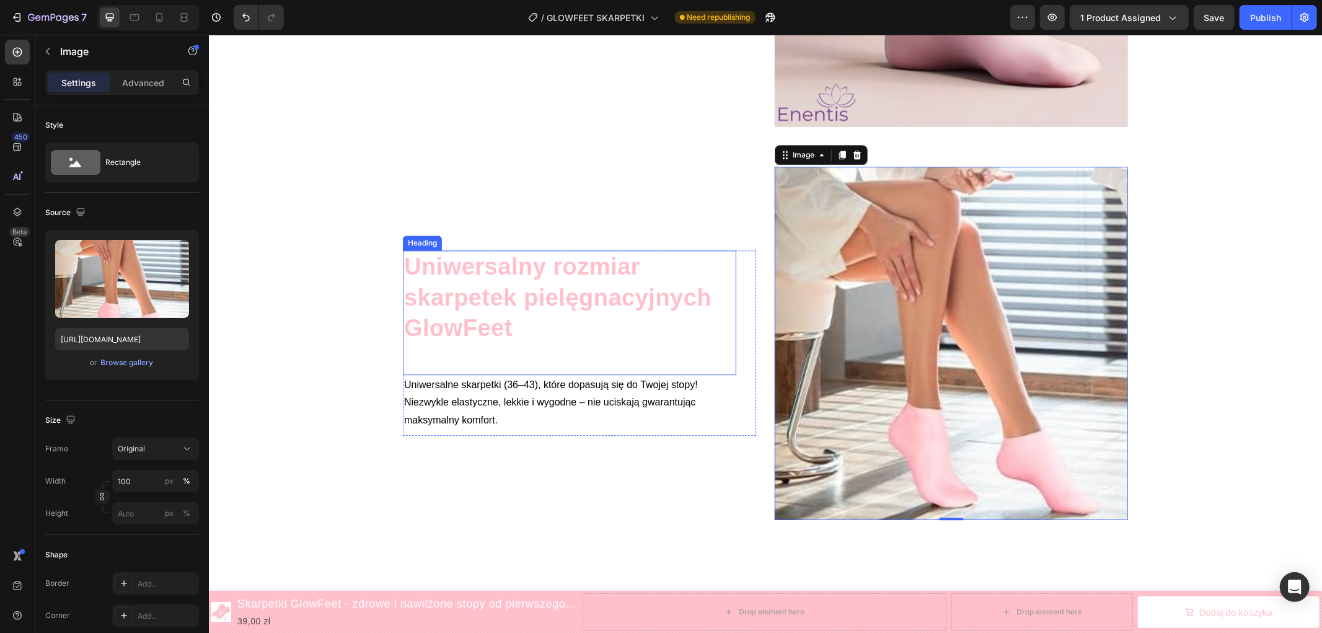  What do you see at coordinates (25, 25) in the screenshot?
I see `img: logo_orange.svg` at bounding box center [25, 25].